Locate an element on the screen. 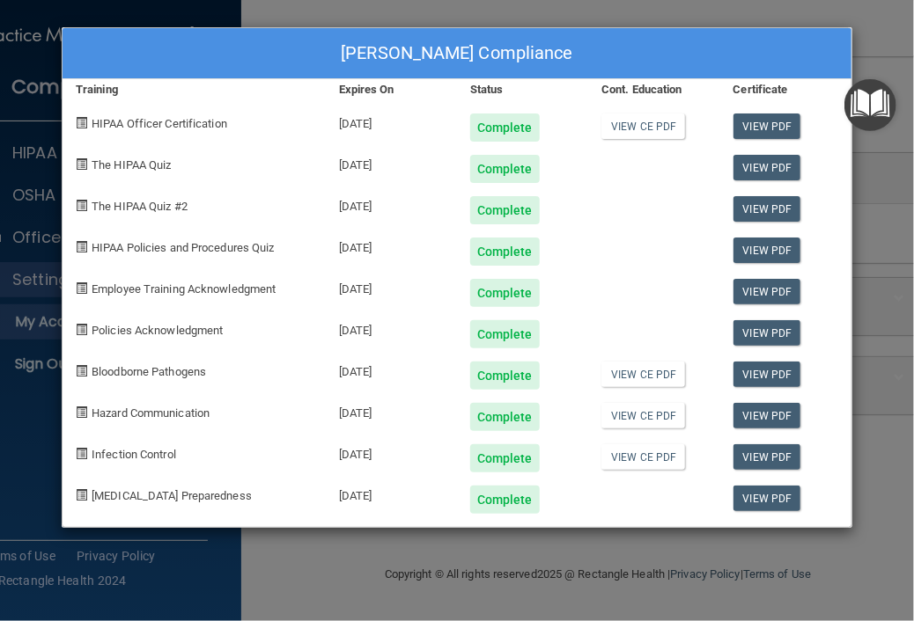 This screenshot has width=914, height=621. span: Policies Acknowledgment is located at coordinates (157, 330).